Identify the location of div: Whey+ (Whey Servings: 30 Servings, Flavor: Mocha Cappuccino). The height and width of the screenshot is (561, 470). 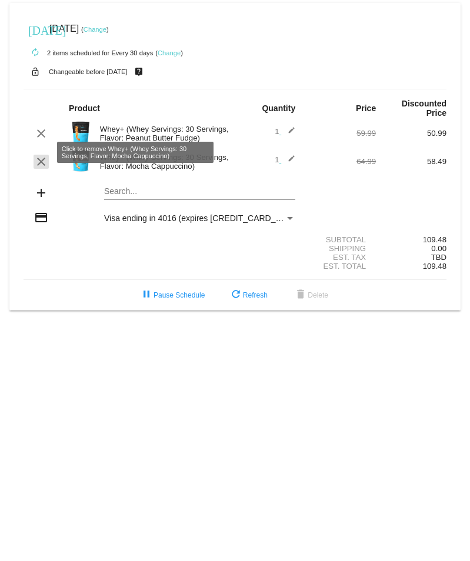
(165, 162).